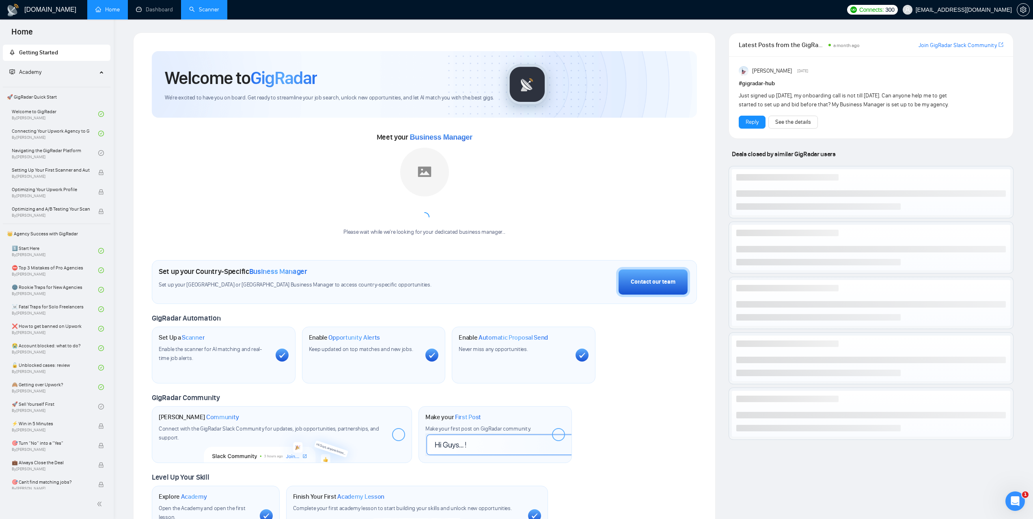  Describe the element at coordinates (871, 84) in the screenshot. I see `h1: # gigradar-hub` at that location.